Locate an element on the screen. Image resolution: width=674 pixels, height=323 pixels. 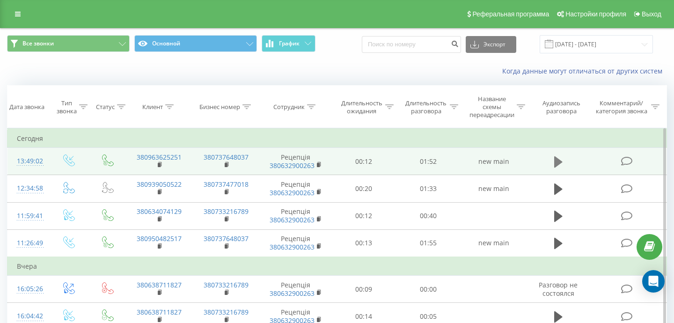
div: 11:26:49 is located at coordinates (28, 243).